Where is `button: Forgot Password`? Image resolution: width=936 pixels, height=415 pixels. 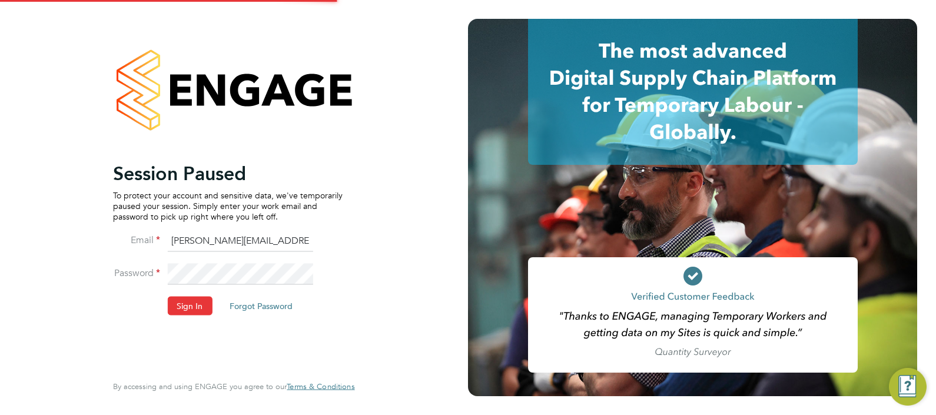
button: Forgot Password is located at coordinates (261, 305).